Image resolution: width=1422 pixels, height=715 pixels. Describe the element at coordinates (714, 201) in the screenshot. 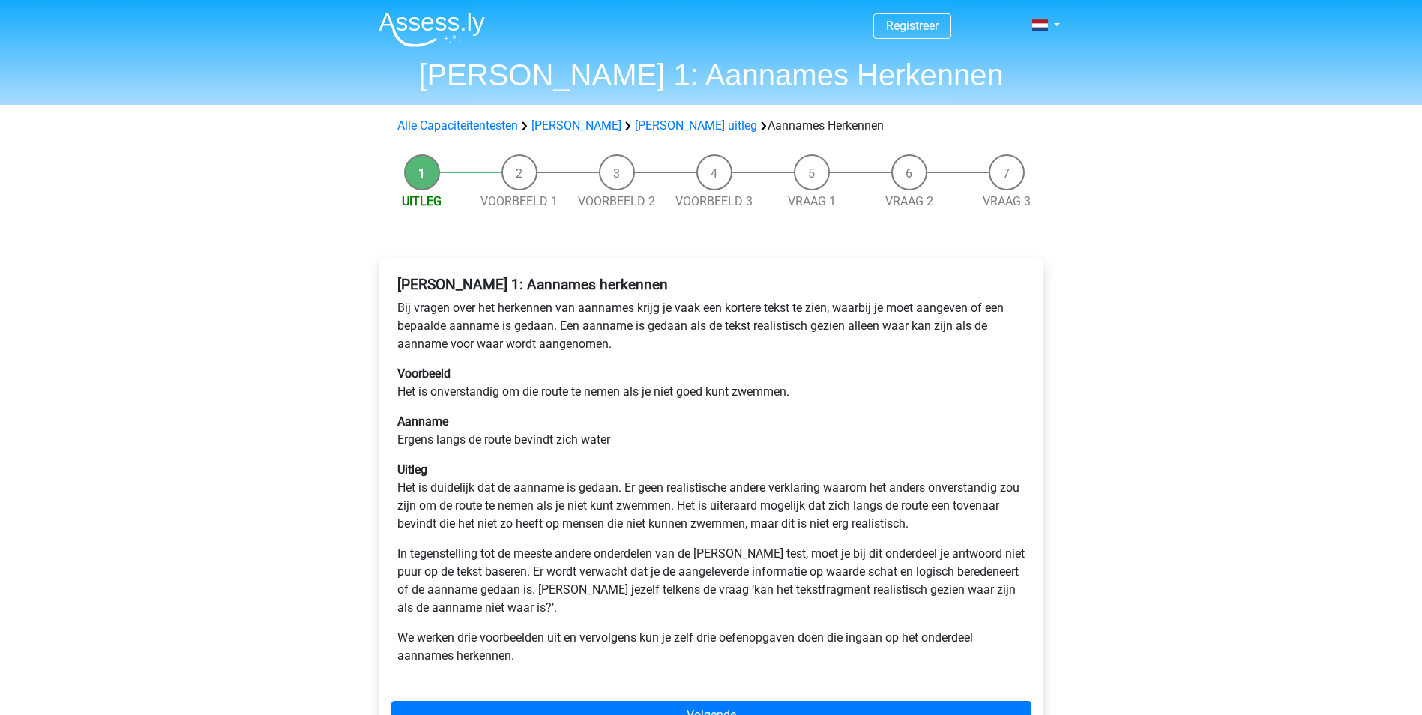

I see `a: Voorbeeld 3` at that location.